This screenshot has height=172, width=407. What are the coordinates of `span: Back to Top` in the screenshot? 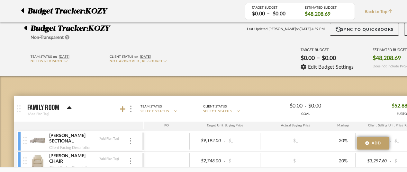 It's located at (380, 12).